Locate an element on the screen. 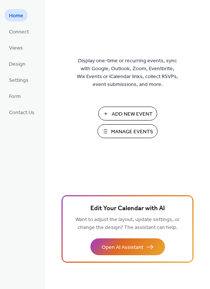  span: Design is located at coordinates (17, 64).